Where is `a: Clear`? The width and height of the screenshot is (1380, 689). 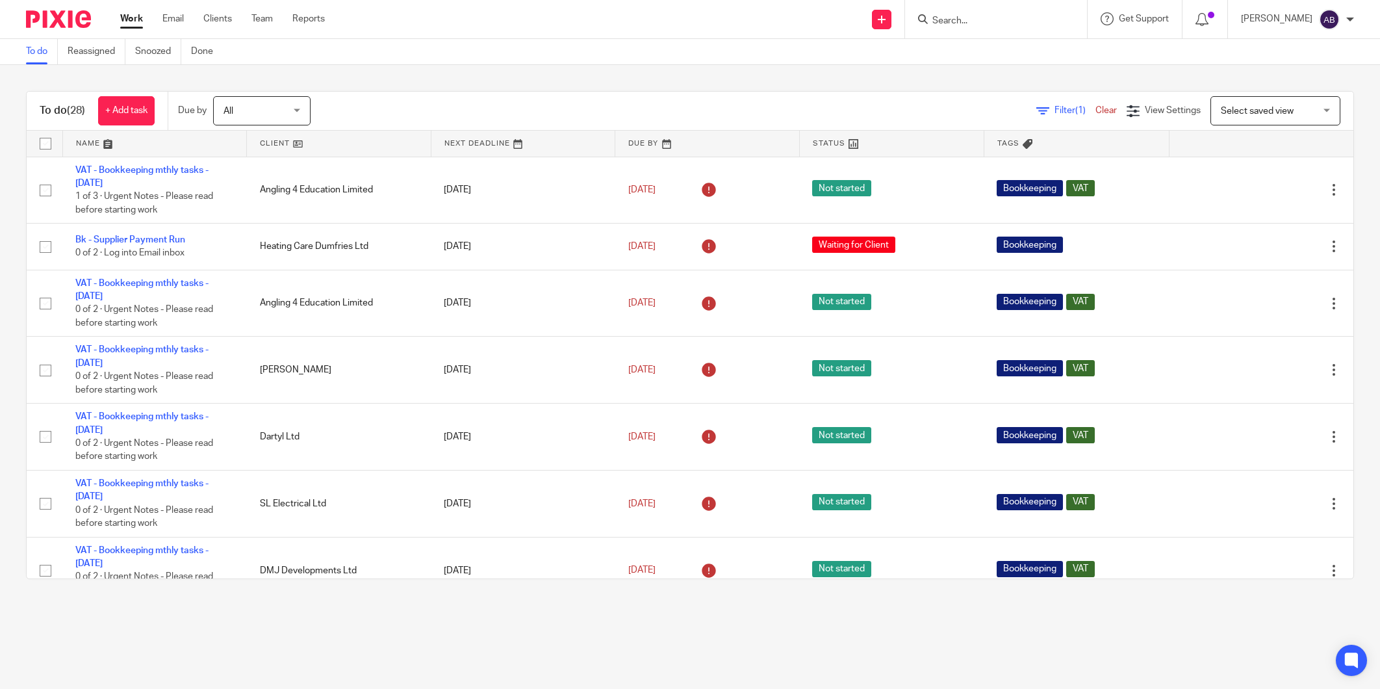 a: Clear is located at coordinates (1106, 110).